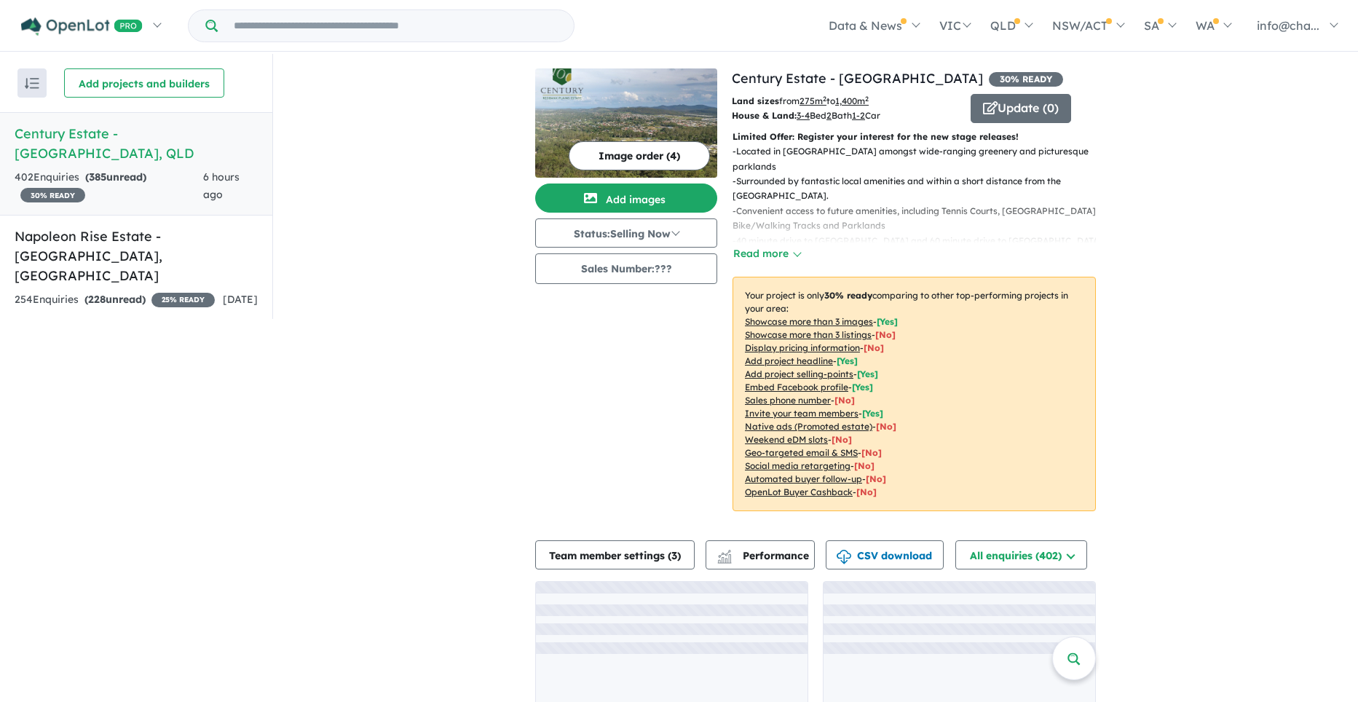  Describe the element at coordinates (846, 116) in the screenshot. I see `p: Bed Bath Car` at that location.